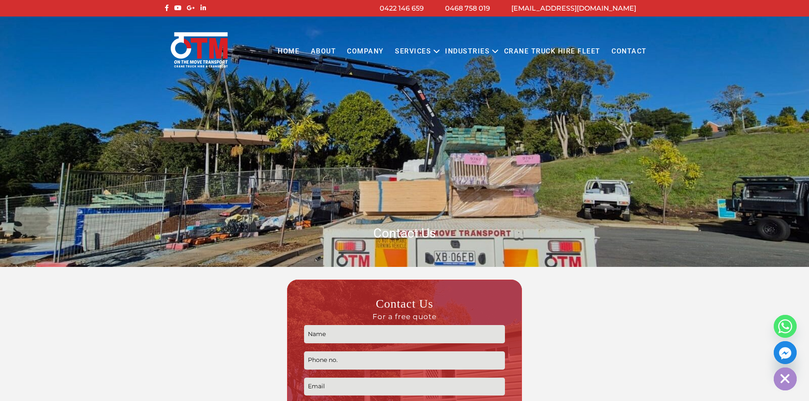 The height and width of the screenshot is (401, 809). I want to click on h3: Contact Us, so click(404, 309).